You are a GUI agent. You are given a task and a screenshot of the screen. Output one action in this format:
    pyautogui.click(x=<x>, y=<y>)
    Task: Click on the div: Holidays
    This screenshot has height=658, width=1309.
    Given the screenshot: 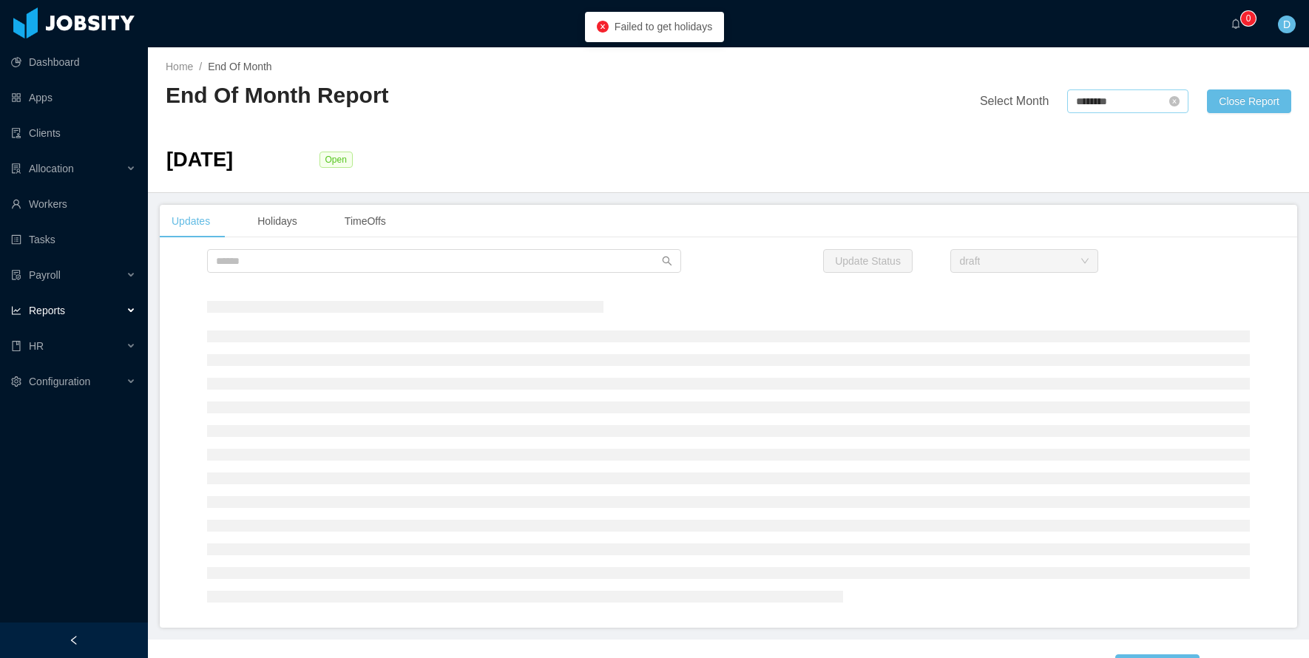 What is the action you would take?
    pyautogui.click(x=277, y=221)
    